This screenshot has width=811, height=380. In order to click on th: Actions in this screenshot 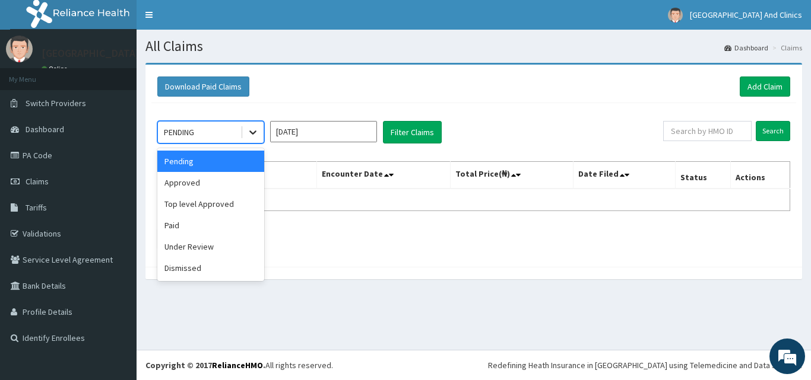, I will do `click(760, 176)`.